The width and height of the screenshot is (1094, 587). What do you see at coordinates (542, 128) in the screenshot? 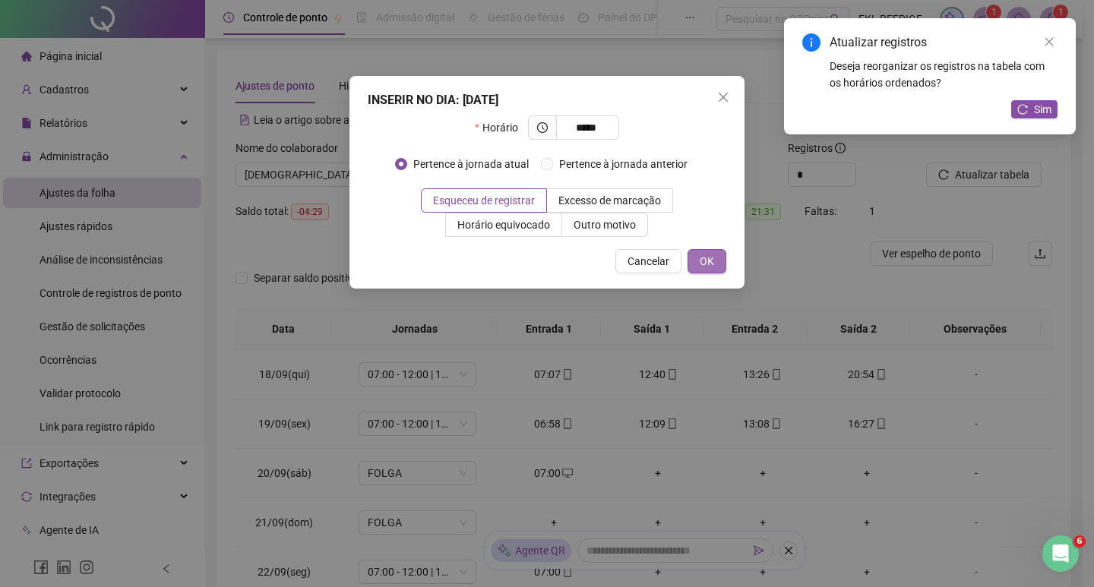
I see `span: clock-circle` at bounding box center [542, 128].